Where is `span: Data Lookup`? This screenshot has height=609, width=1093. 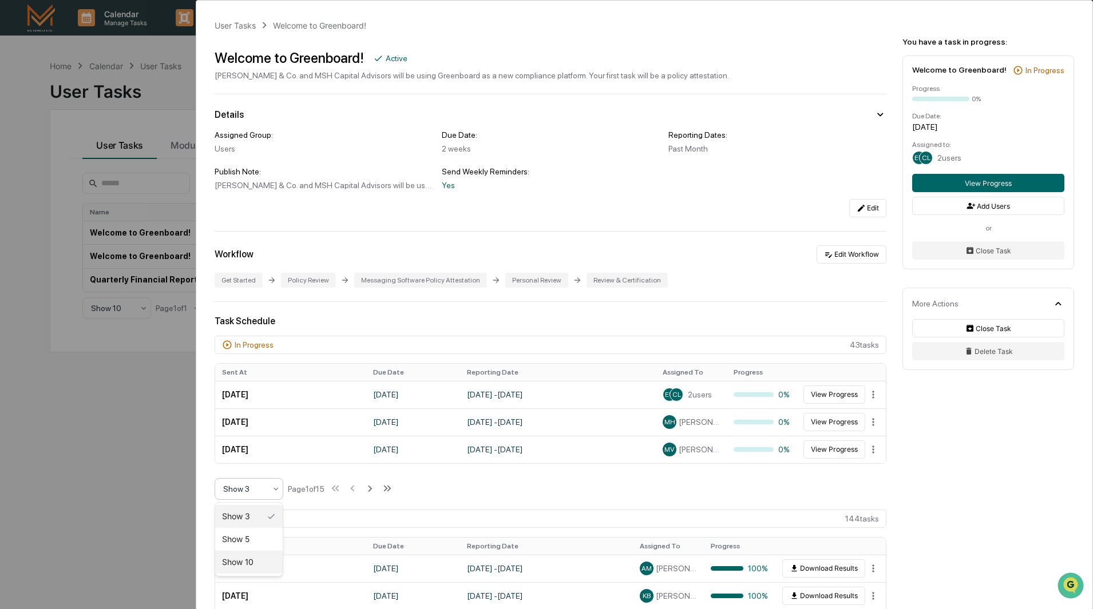 span: Data Lookup is located at coordinates (47, 172).